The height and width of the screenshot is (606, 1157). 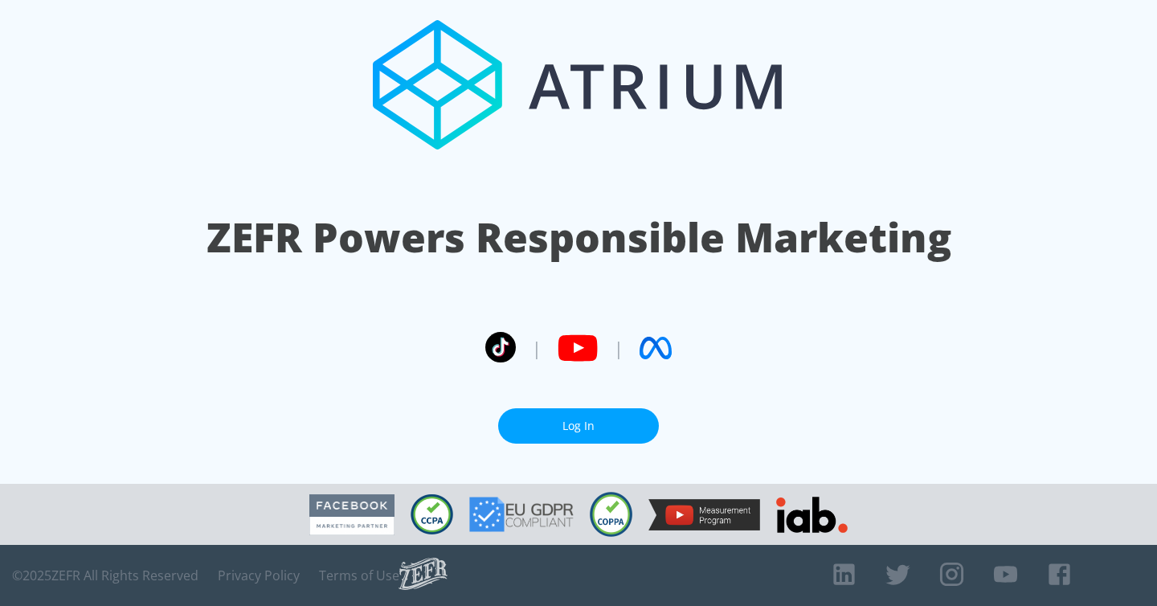 I want to click on a: Privacy Policy, so click(x=259, y=575).